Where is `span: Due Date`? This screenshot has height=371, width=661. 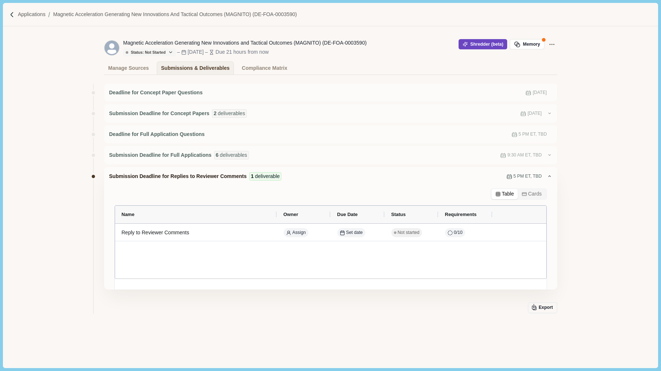 span: Due Date is located at coordinates (348, 214).